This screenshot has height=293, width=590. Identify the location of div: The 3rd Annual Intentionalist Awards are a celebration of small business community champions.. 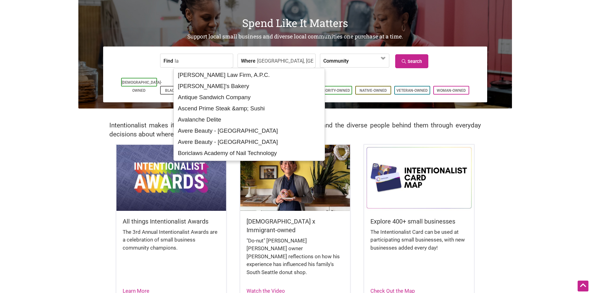
(171, 243).